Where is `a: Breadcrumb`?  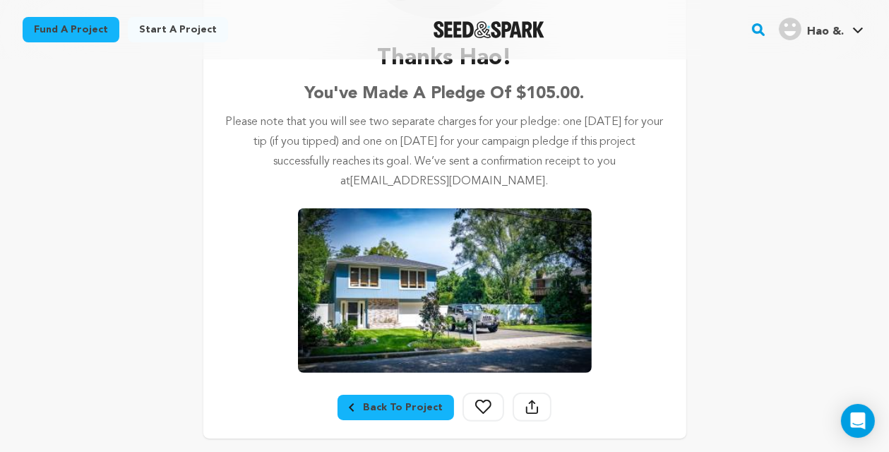 a: Breadcrumb is located at coordinates (395, 407).